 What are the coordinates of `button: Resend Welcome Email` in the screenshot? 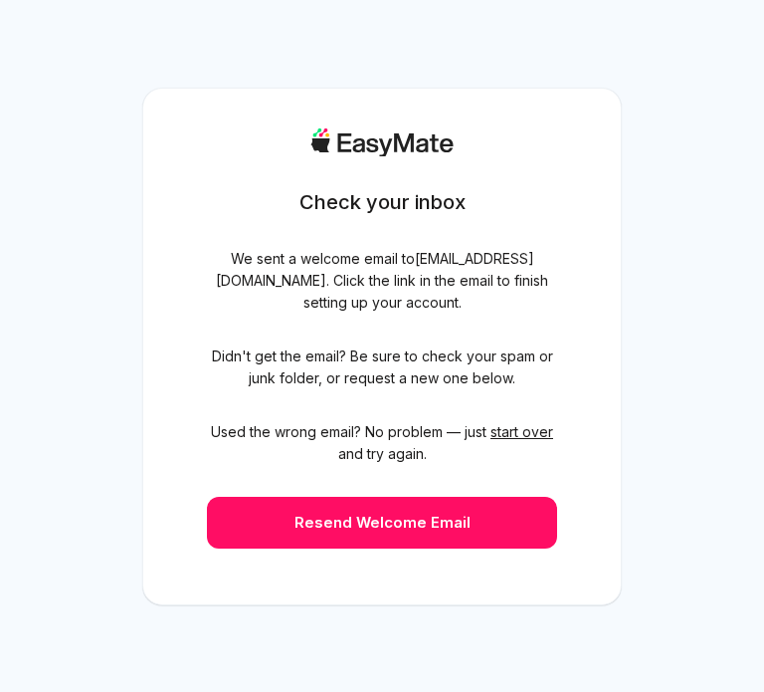 It's located at (382, 522).